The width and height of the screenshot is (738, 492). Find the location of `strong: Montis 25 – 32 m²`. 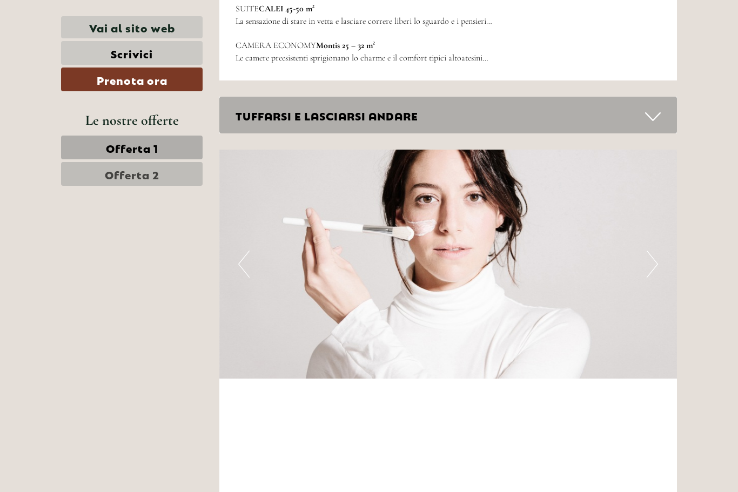

strong: Montis 25 – 32 m² is located at coordinates (345, 45).